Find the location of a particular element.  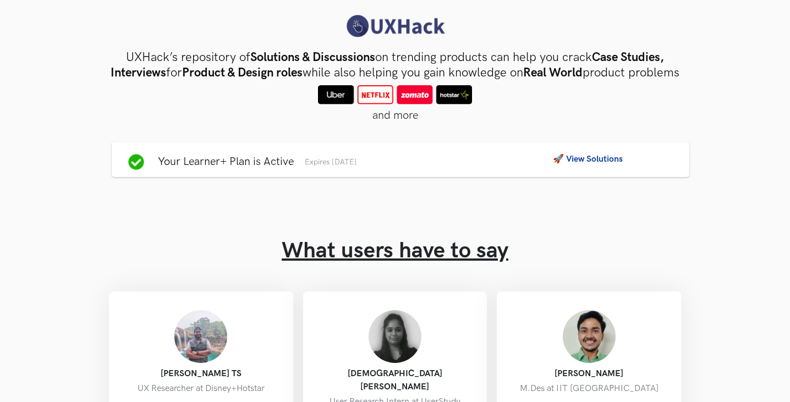

h1: What users have to say is located at coordinates (395, 251).